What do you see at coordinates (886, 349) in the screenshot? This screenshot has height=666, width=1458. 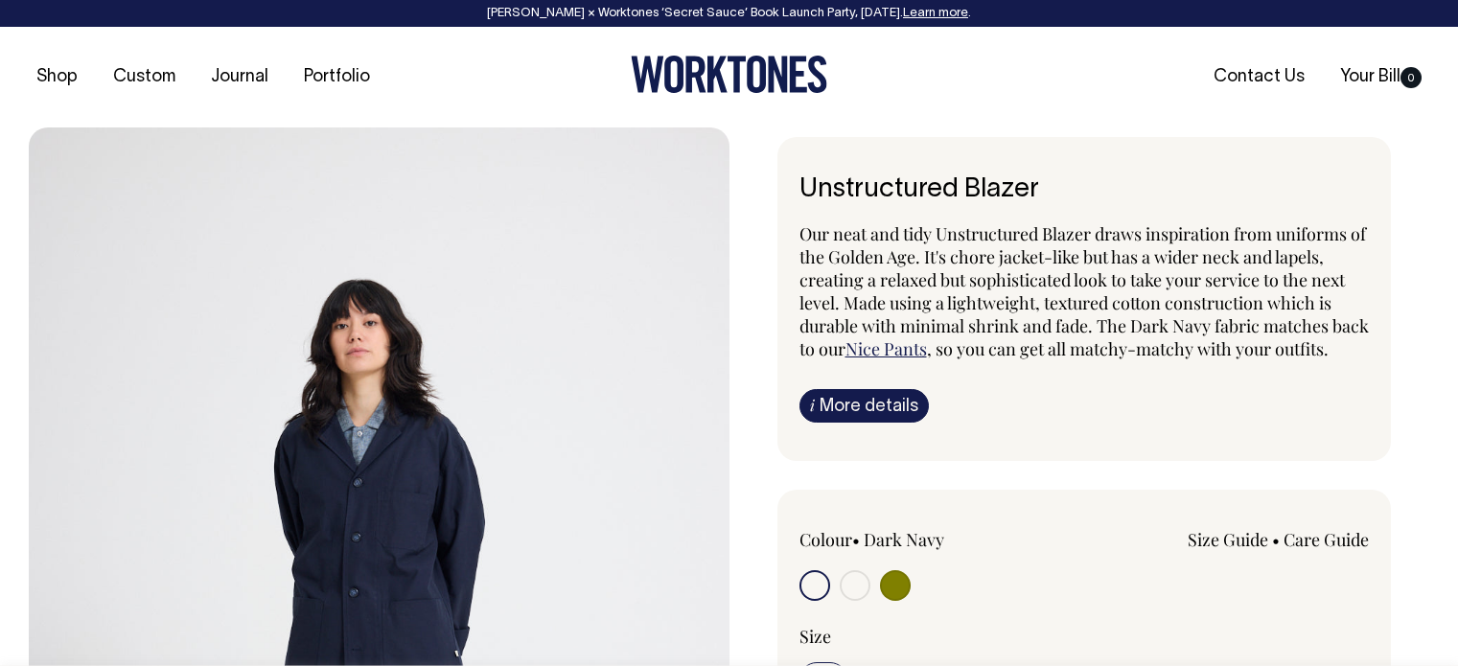 I see `a: Nice Pants` at bounding box center [886, 349].